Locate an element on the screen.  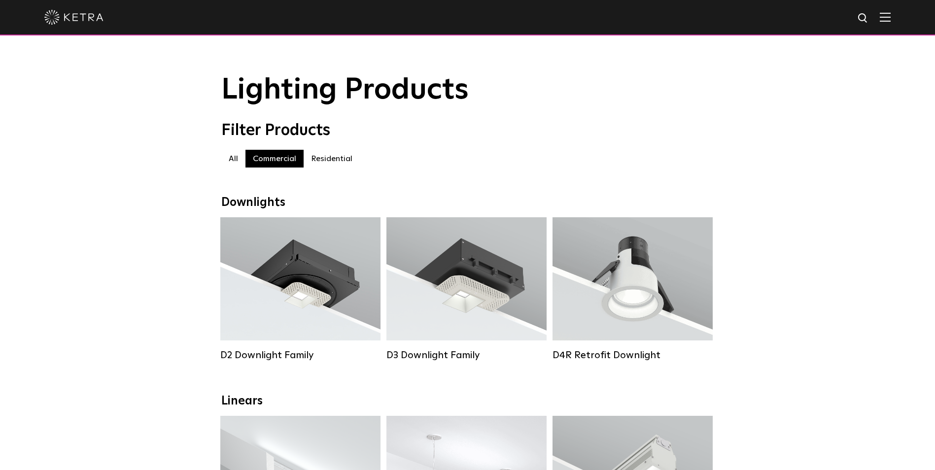
div: D2 Downlight Family is located at coordinates (300, 355).